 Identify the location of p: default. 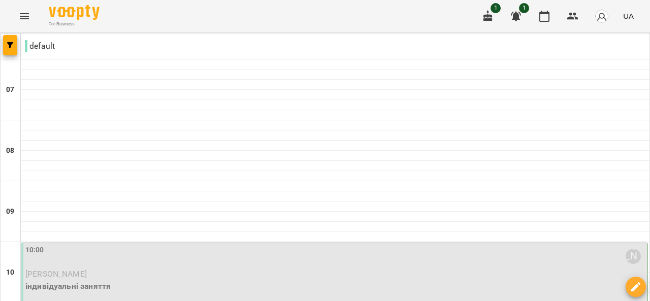
(40, 46).